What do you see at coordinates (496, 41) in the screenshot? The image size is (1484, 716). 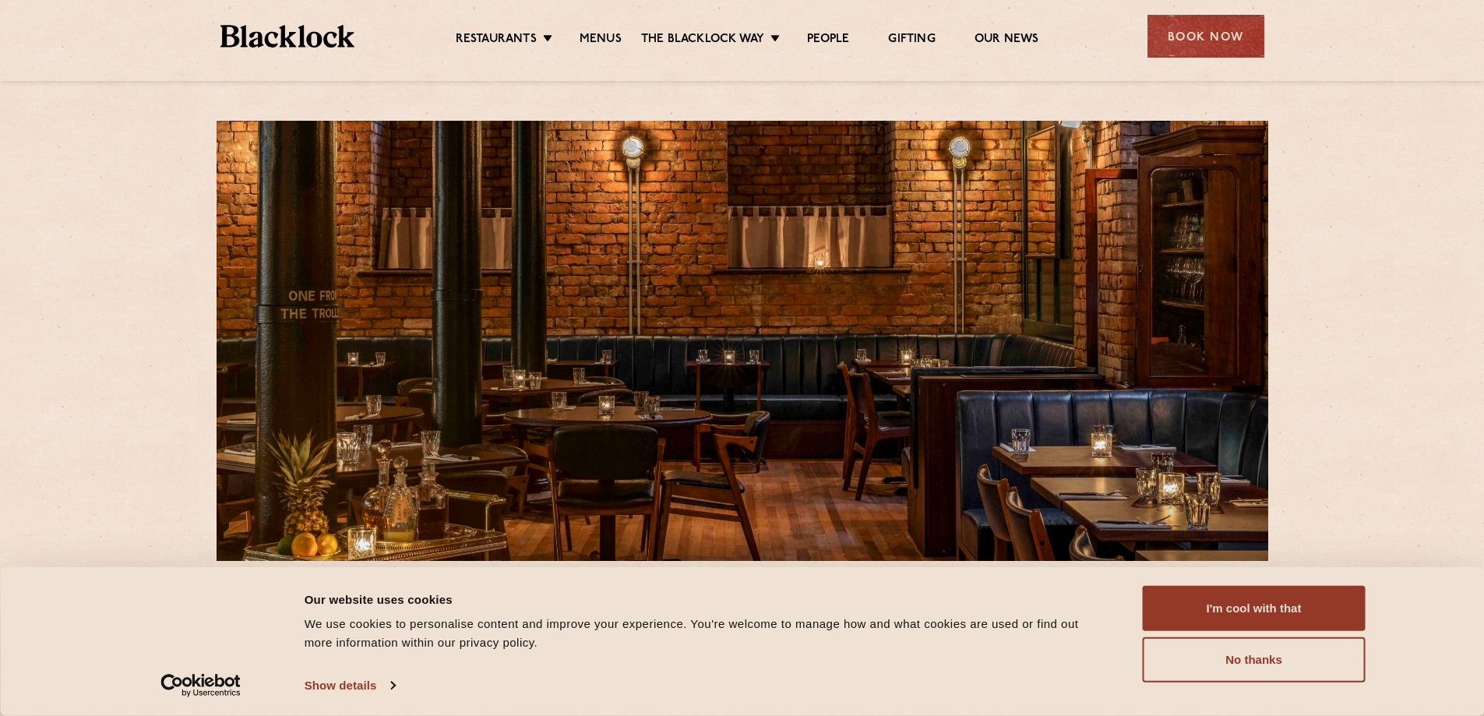 I see `a: Restaurants` at bounding box center [496, 41].